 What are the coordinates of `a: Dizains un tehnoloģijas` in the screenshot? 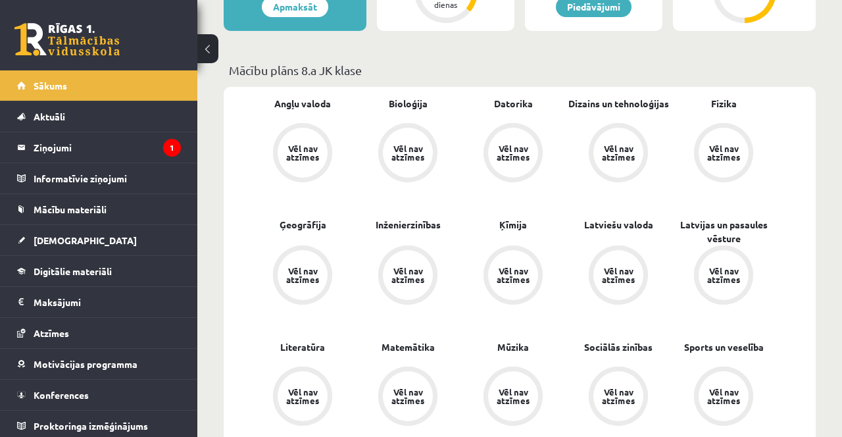 It's located at (618, 103).